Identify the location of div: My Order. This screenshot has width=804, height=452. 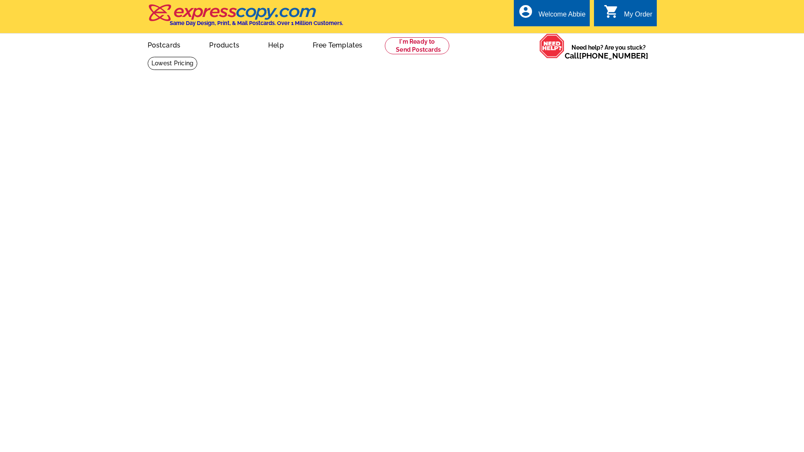
(638, 17).